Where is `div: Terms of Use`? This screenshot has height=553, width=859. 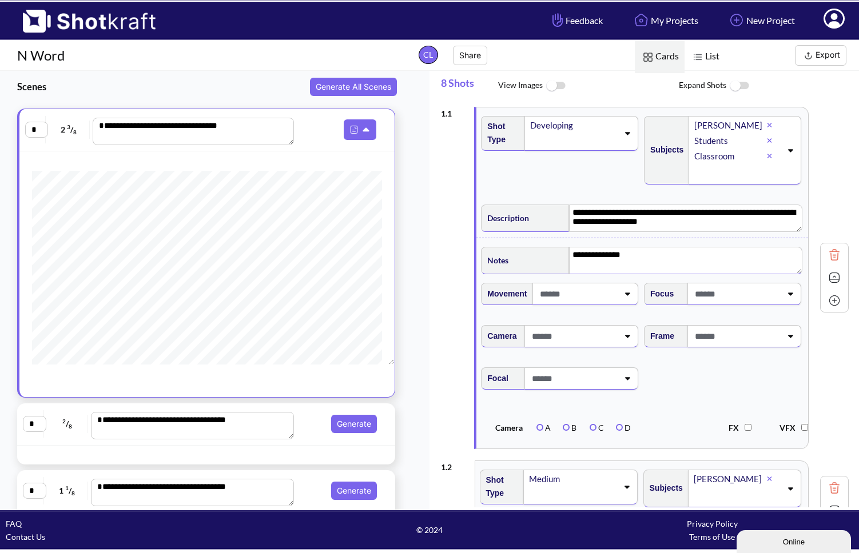 div: Terms of Use is located at coordinates (712, 537).